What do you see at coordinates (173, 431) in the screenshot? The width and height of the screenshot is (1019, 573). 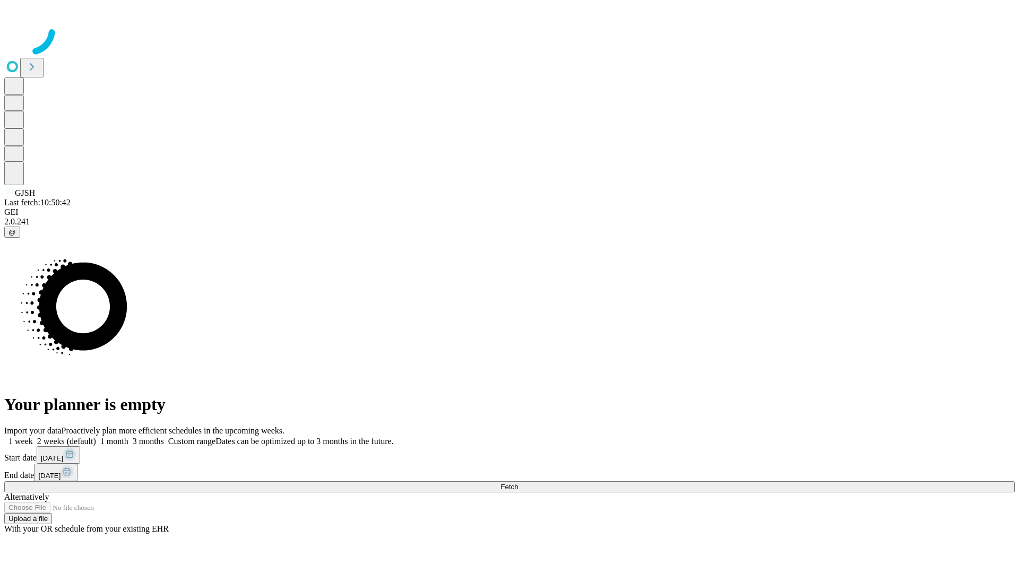 I see `span: Proactively plan more efficient schedules in the upcoming weeks.` at bounding box center [173, 431].